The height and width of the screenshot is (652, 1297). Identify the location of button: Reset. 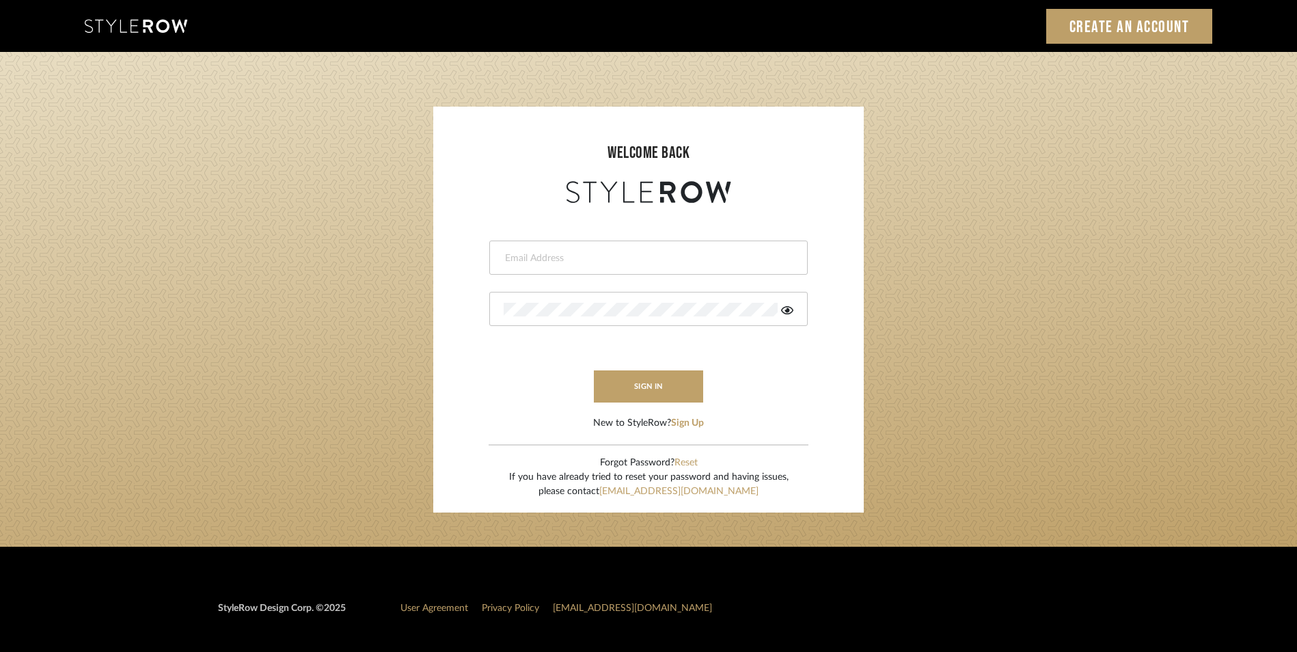
(686, 462).